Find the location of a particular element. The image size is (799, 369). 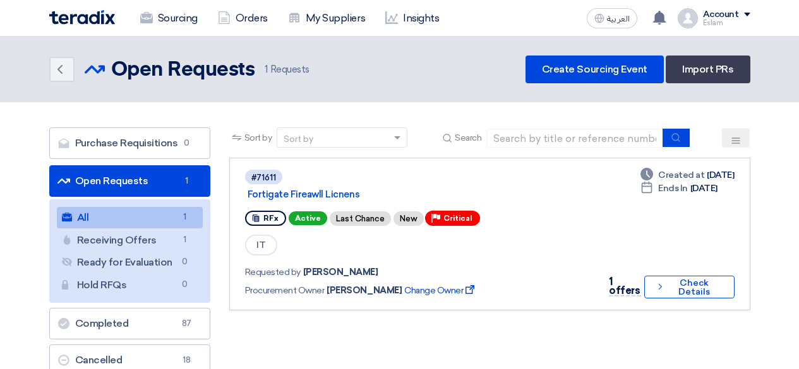

a: Import PRs is located at coordinates (707, 69).